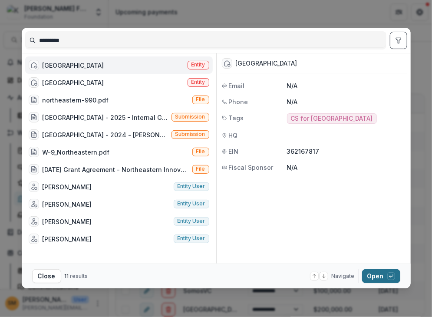  I want to click on span: Fiscal Sponsor, so click(251, 167).